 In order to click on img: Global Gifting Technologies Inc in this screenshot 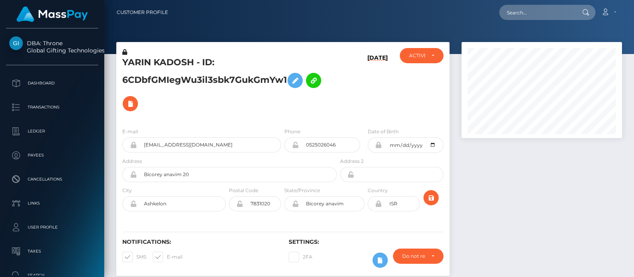, I will do `click(16, 43)`.